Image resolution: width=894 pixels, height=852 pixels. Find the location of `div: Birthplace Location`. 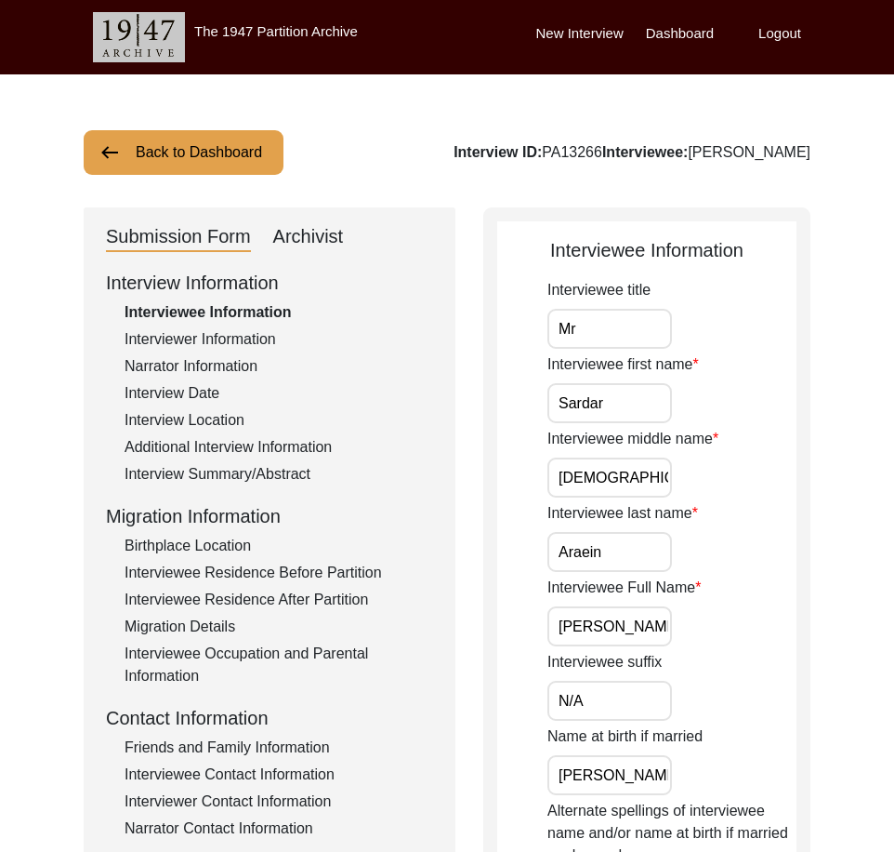

div: Birthplace Location is located at coordinates (279, 546).